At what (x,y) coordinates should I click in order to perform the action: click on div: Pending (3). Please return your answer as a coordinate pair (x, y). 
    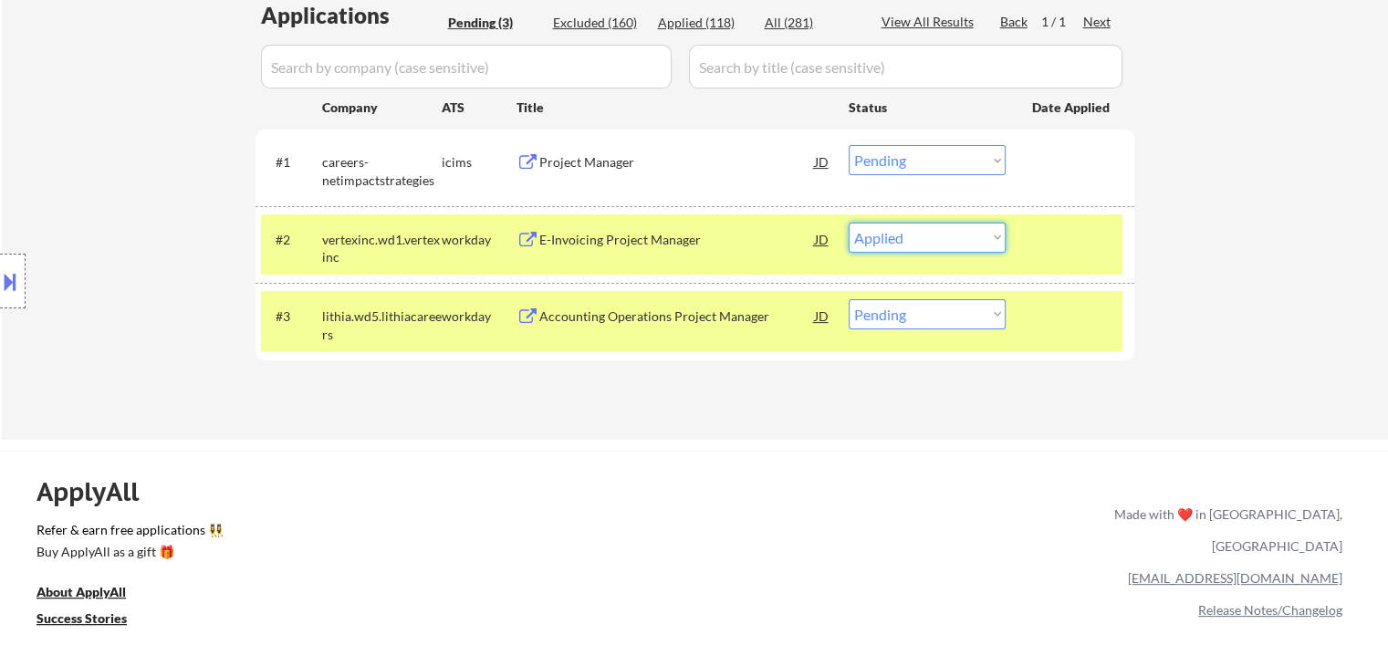
    Looking at the image, I should click on (494, 23).